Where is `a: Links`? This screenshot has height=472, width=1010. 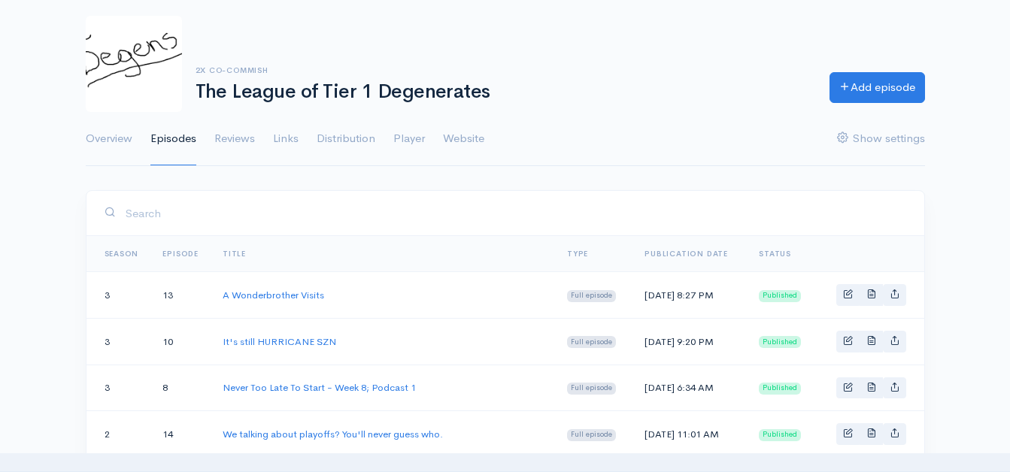
a: Links is located at coordinates (286, 139).